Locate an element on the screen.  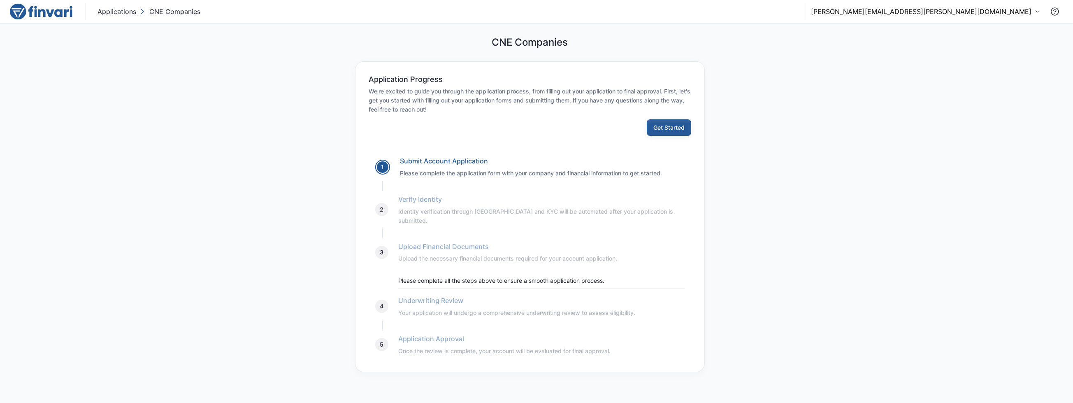
p: CNE Companies is located at coordinates (175, 12).